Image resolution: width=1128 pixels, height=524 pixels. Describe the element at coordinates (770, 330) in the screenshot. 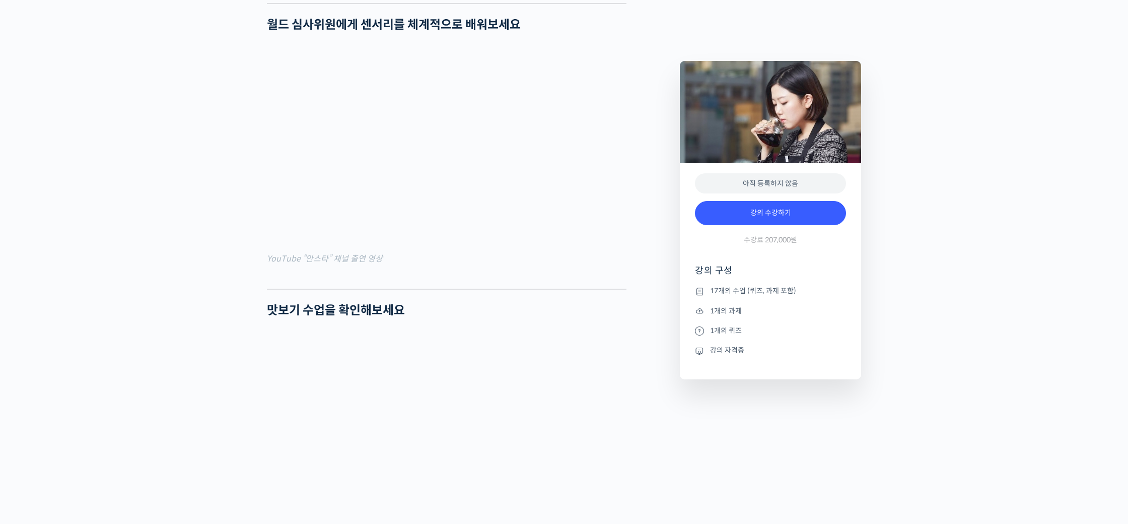

I see `li: 1개의 퀴즈` at that location.